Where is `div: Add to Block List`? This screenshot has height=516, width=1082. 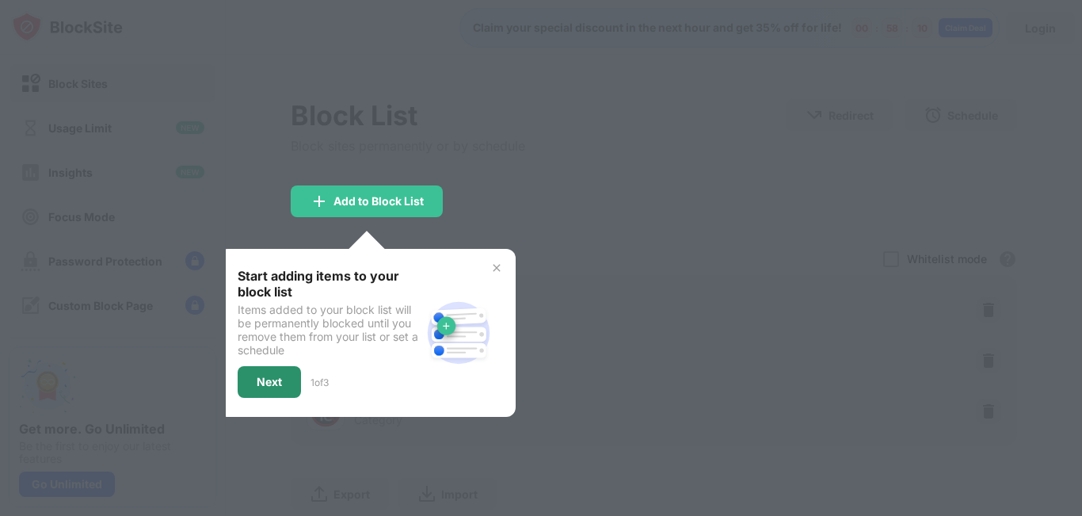 div: Add to Block List is located at coordinates (379, 201).